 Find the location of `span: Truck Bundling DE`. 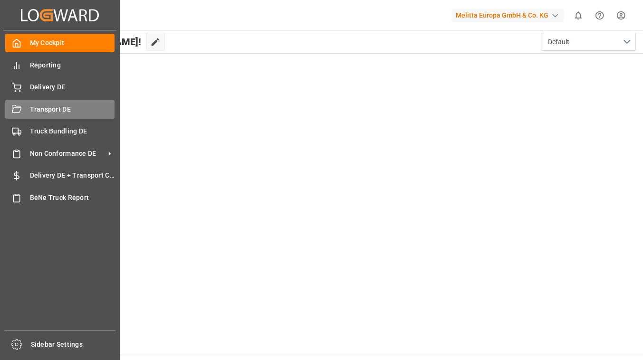

span: Truck Bundling DE is located at coordinates (72, 131).